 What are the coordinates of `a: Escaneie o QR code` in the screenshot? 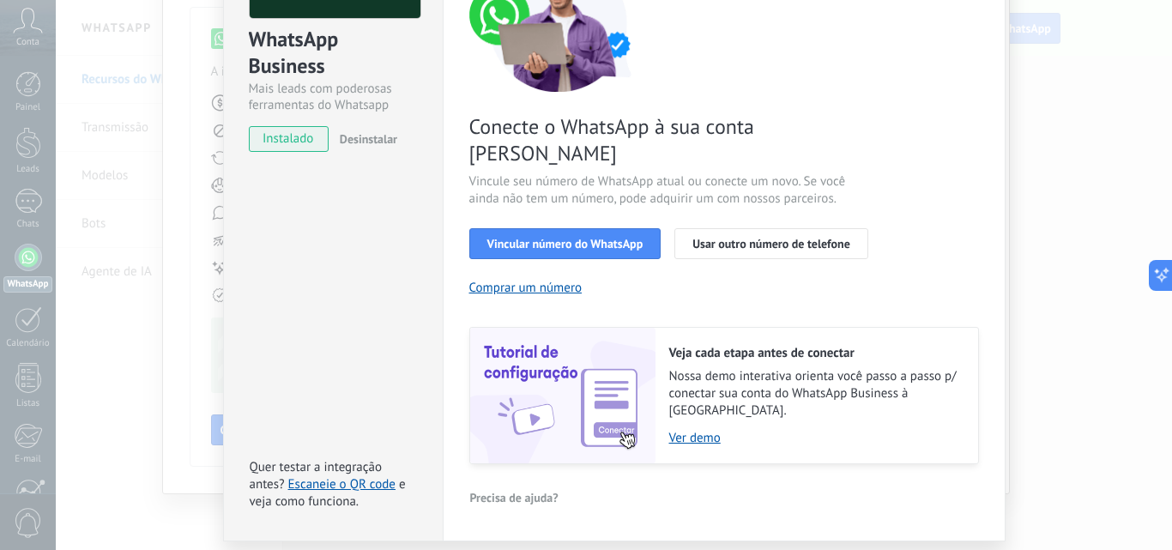 It's located at (342, 484).